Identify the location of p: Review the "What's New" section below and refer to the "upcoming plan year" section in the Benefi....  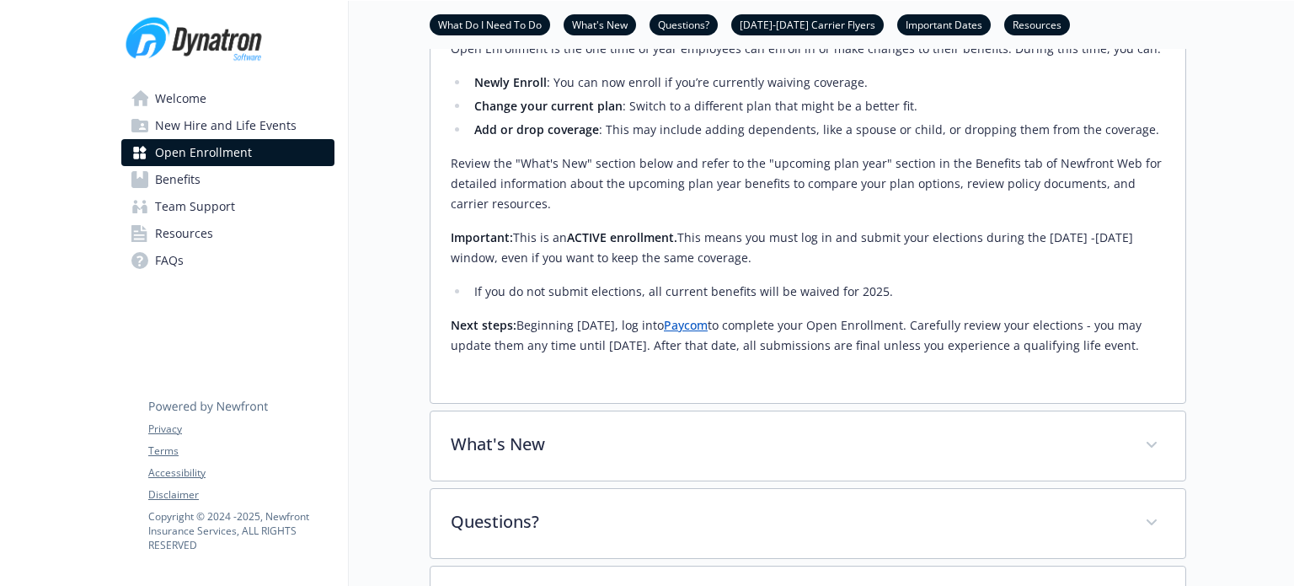
(808, 184).